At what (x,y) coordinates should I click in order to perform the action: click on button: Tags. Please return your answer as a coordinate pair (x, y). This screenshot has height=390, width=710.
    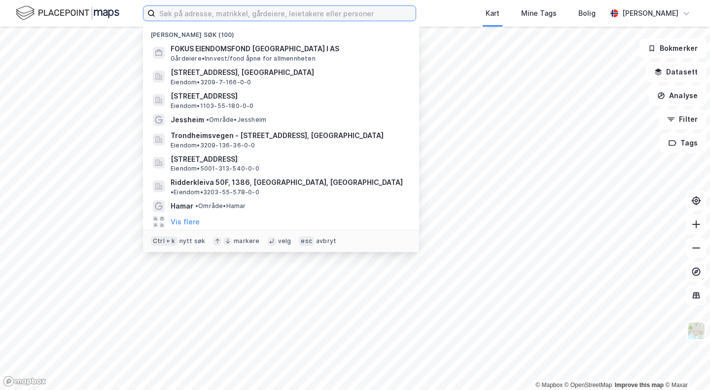
    Looking at the image, I should click on (683, 143).